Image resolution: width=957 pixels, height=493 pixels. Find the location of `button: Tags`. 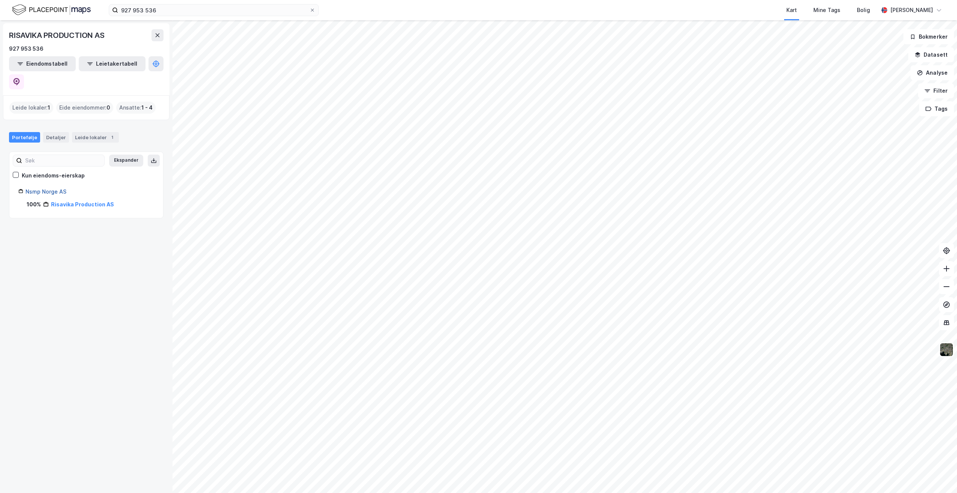

button: Tags is located at coordinates (936, 109).